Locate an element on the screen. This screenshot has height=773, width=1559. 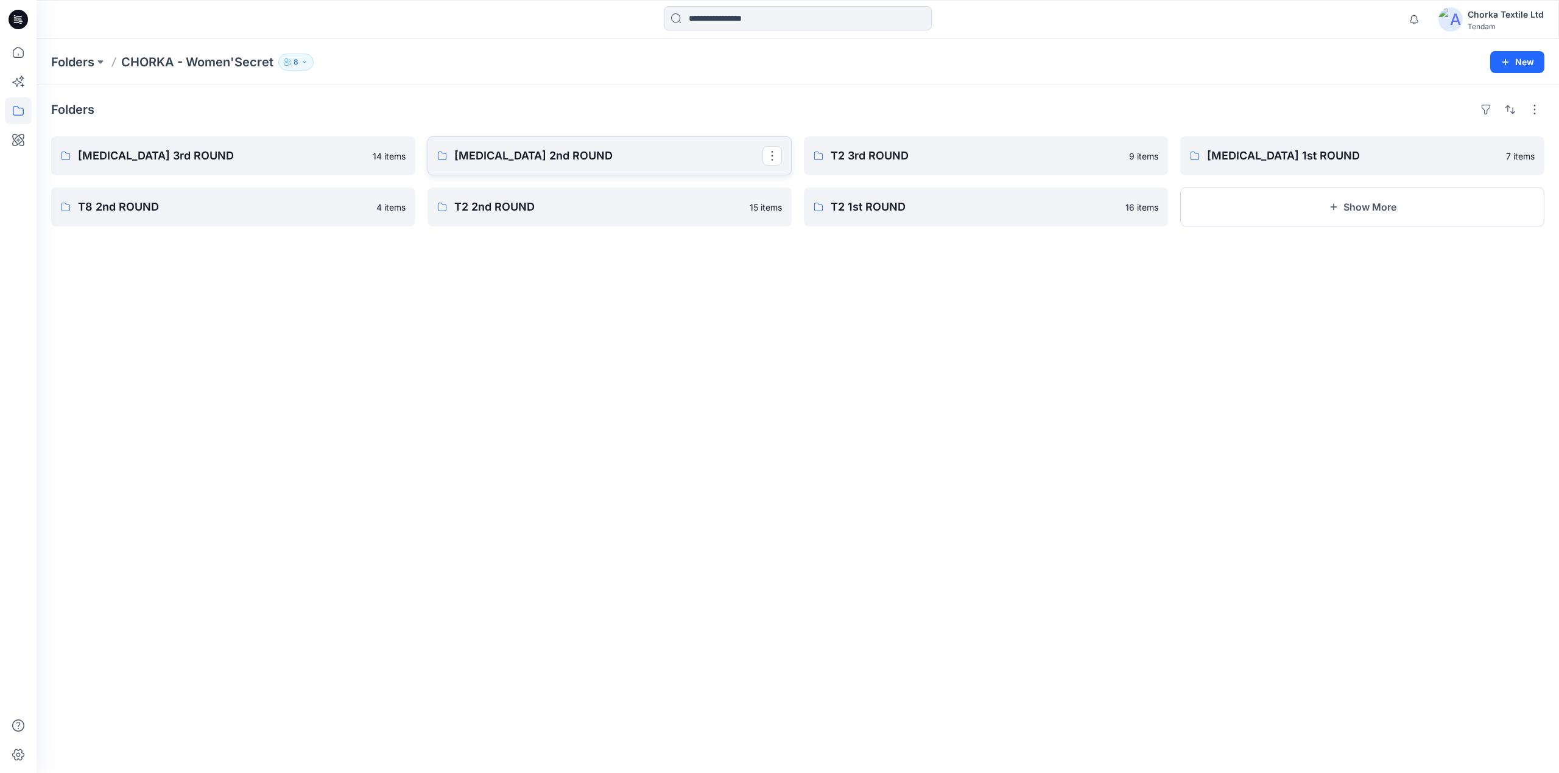
a: T2 3rd ROUND9 items is located at coordinates (986, 156).